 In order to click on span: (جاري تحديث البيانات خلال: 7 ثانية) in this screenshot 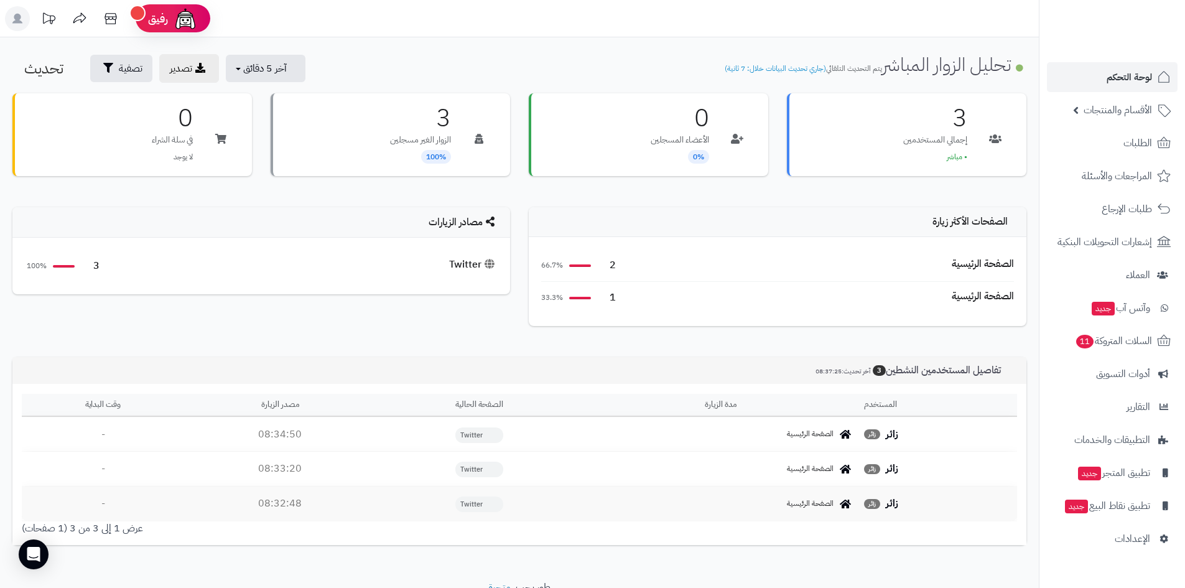, I will do `click(775, 68)`.